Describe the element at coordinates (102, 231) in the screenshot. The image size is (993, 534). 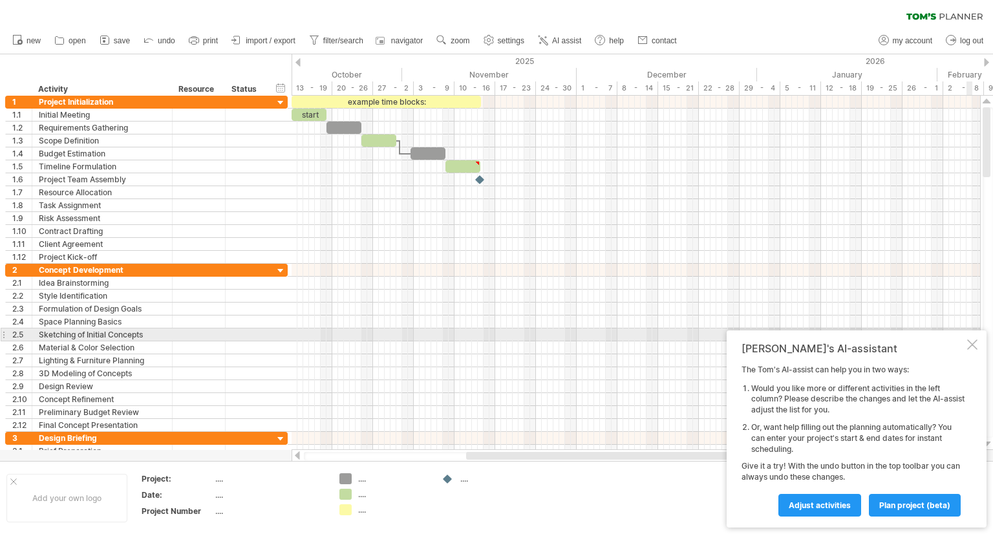
I see `div: Contract Drafting` at that location.